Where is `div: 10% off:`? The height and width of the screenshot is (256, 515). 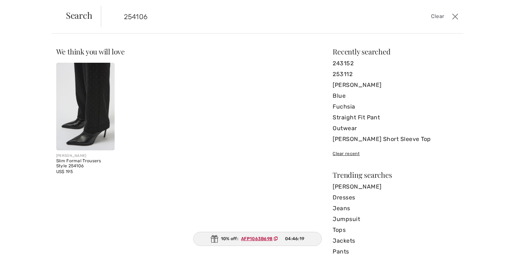
div: 10% off: is located at coordinates (258, 239).